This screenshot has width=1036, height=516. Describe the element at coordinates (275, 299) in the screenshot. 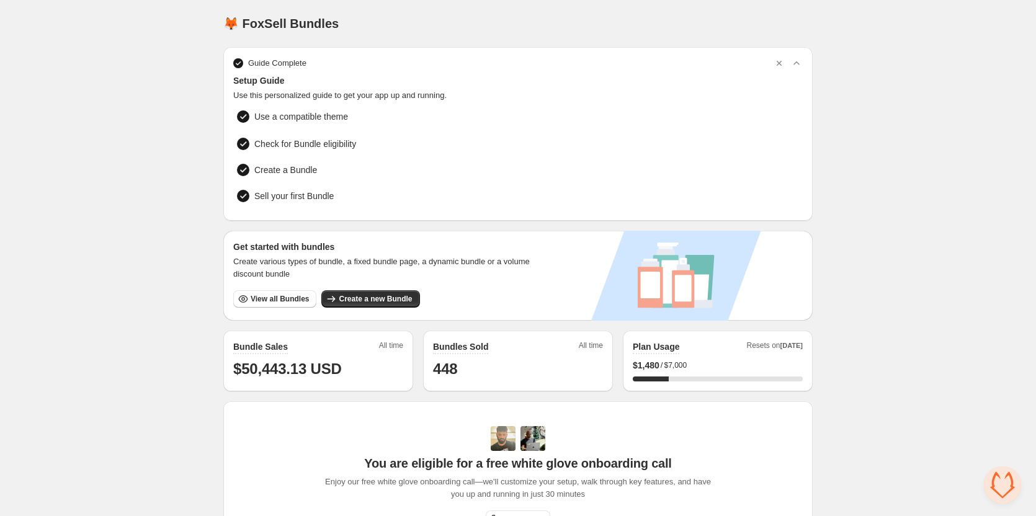

I see `button: View all Bundles` at that location.